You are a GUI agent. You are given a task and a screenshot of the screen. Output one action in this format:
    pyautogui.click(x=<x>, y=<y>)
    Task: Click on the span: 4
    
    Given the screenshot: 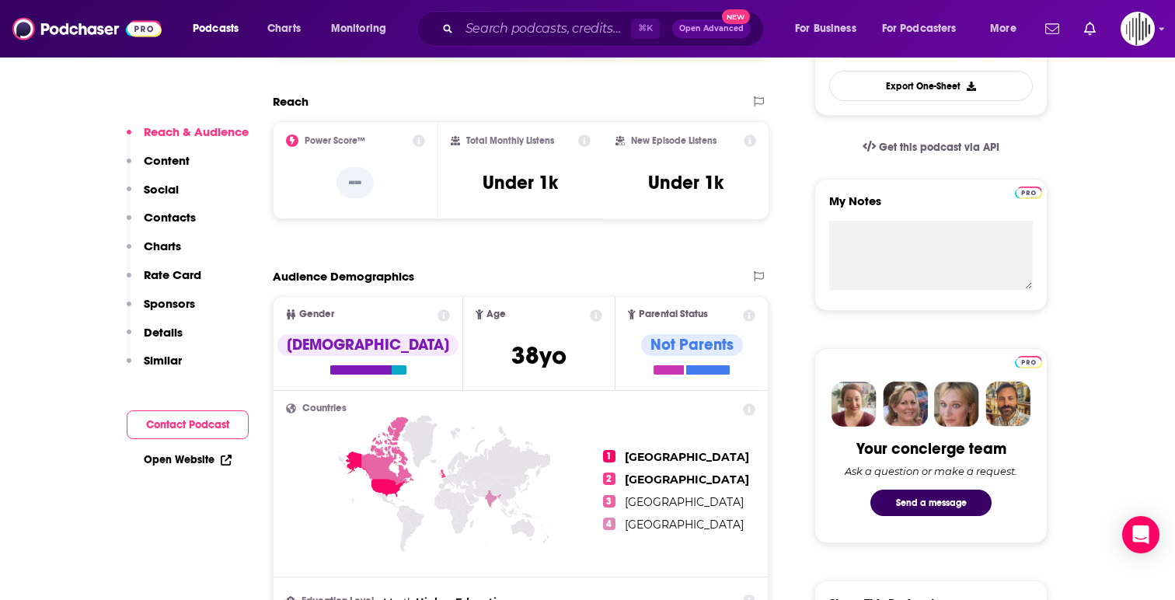 What is the action you would take?
    pyautogui.click(x=609, y=524)
    